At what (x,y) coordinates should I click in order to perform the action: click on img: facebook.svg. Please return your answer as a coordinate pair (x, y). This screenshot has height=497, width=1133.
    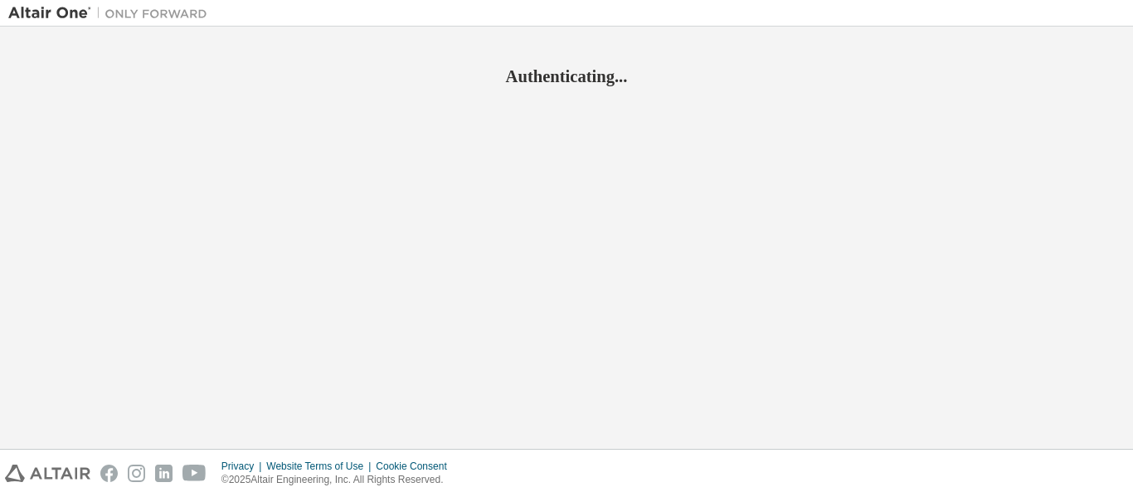
    Looking at the image, I should click on (109, 473).